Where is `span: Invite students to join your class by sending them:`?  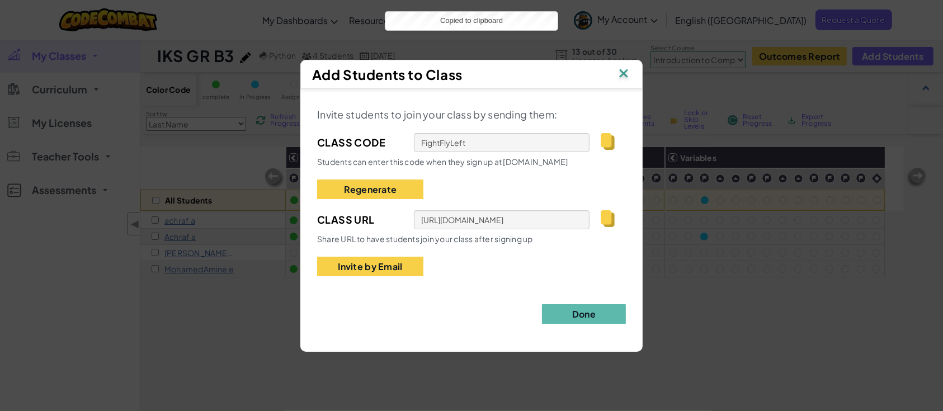 span: Invite students to join your class by sending them: is located at coordinates (437, 114).